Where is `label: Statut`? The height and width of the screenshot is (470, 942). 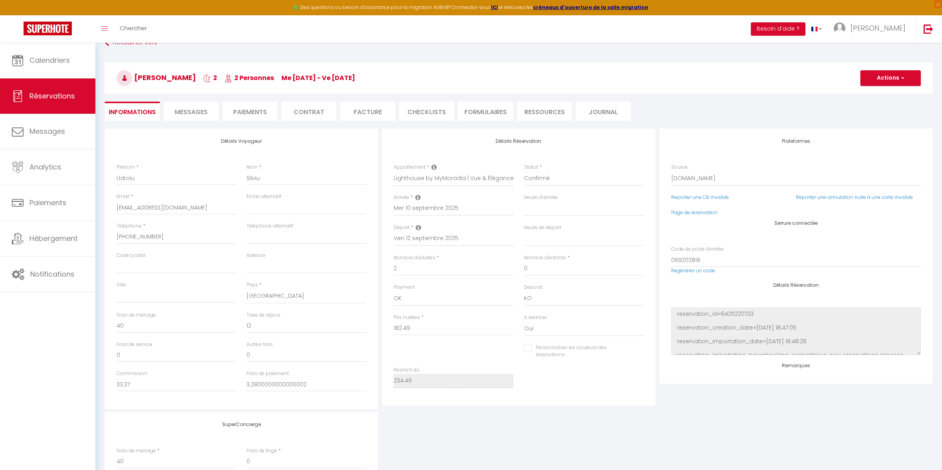 label: Statut is located at coordinates (531, 167).